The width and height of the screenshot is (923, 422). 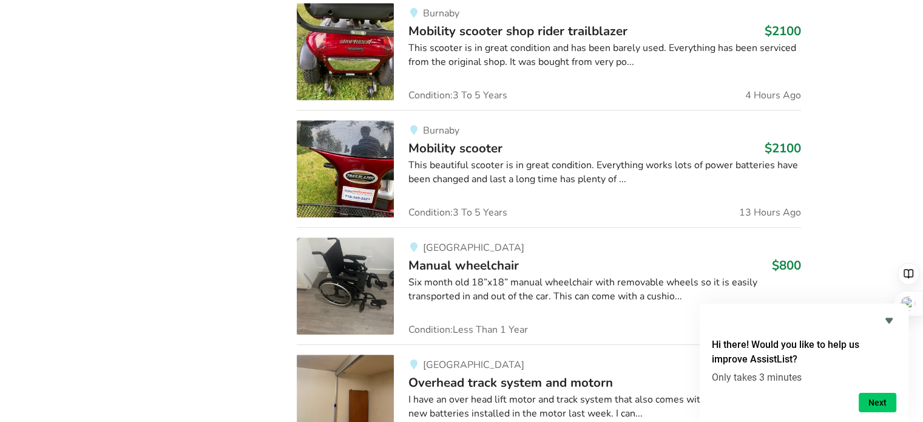 I want to click on div: Hi there! Would you like to help us improve AssistList?, so click(x=804, y=362).